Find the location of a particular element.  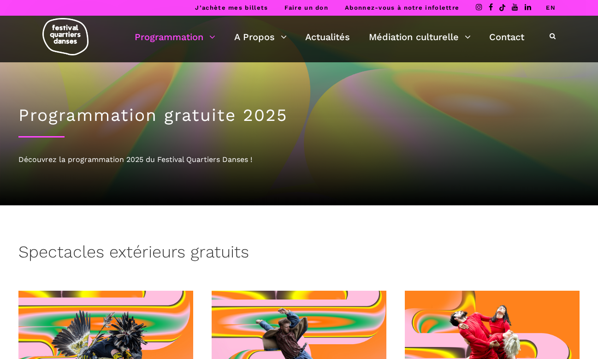

div: Découvrez la programmation 2025 du Festival Quartiers Danses ! is located at coordinates (299, 160).